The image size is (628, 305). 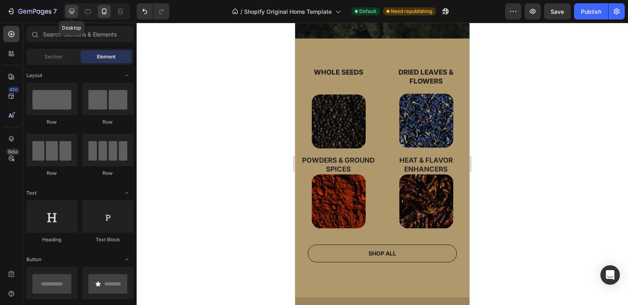 I want to click on span: Section, so click(x=53, y=57).